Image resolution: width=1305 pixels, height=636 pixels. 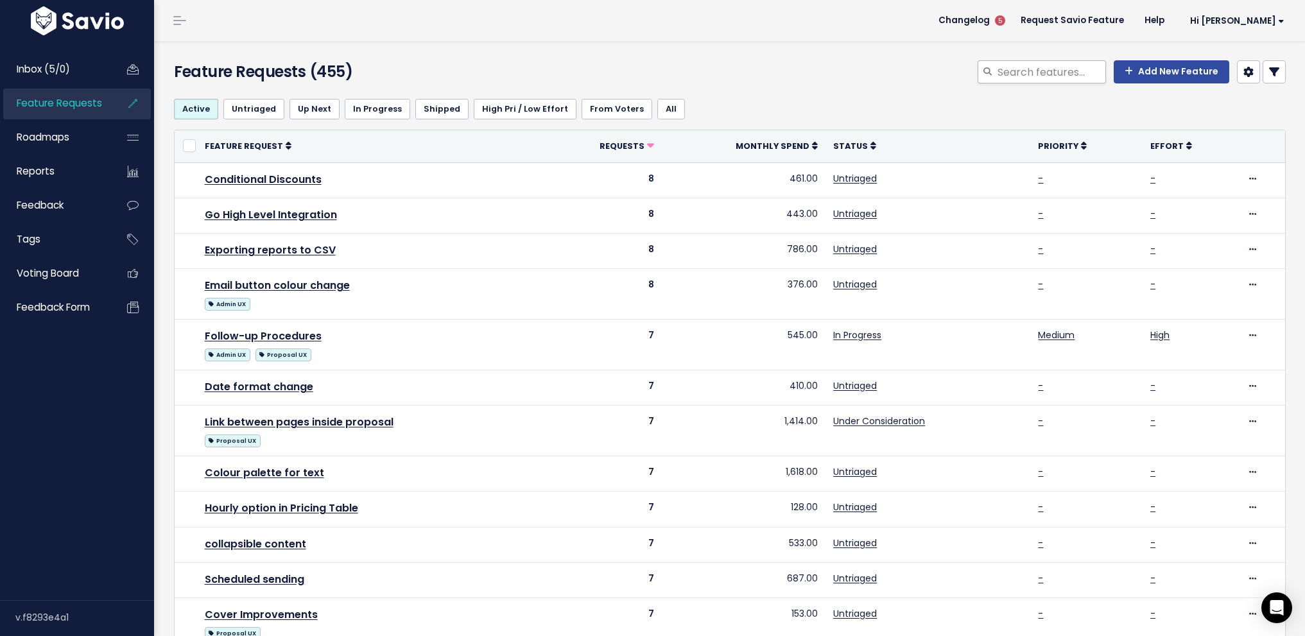 What do you see at coordinates (271, 214) in the screenshot?
I see `a: Go High Level Integration` at bounding box center [271, 214].